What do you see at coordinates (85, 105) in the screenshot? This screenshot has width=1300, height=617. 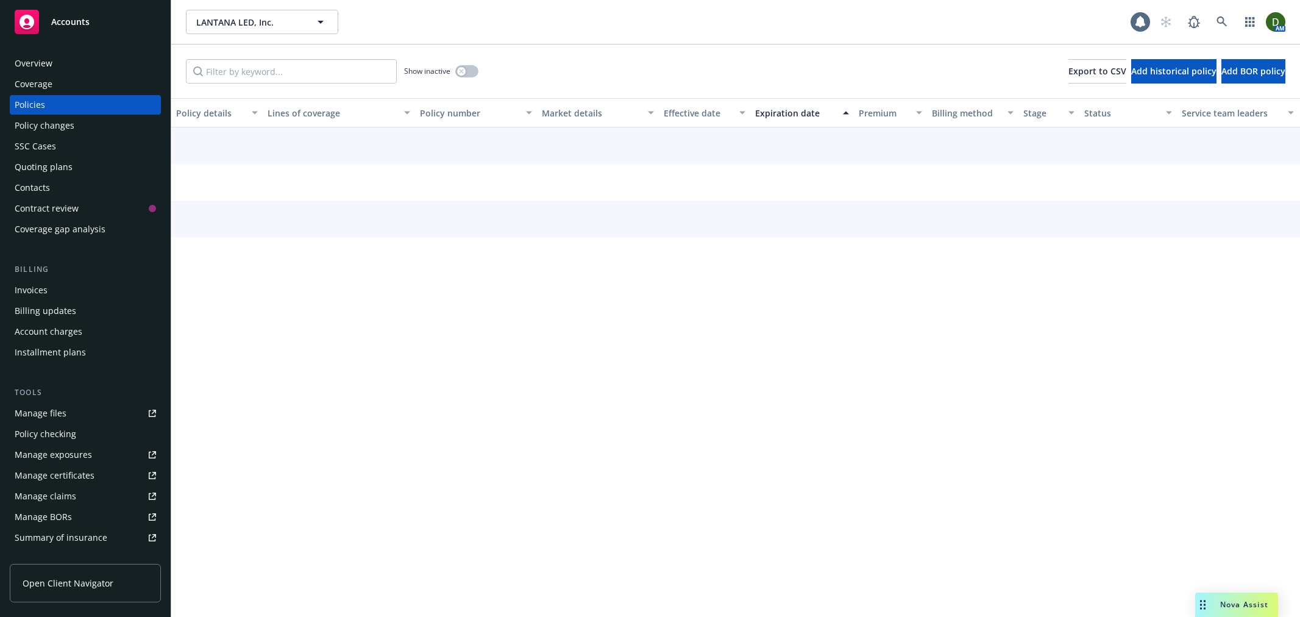 I see `a: Policies` at bounding box center [85, 105].